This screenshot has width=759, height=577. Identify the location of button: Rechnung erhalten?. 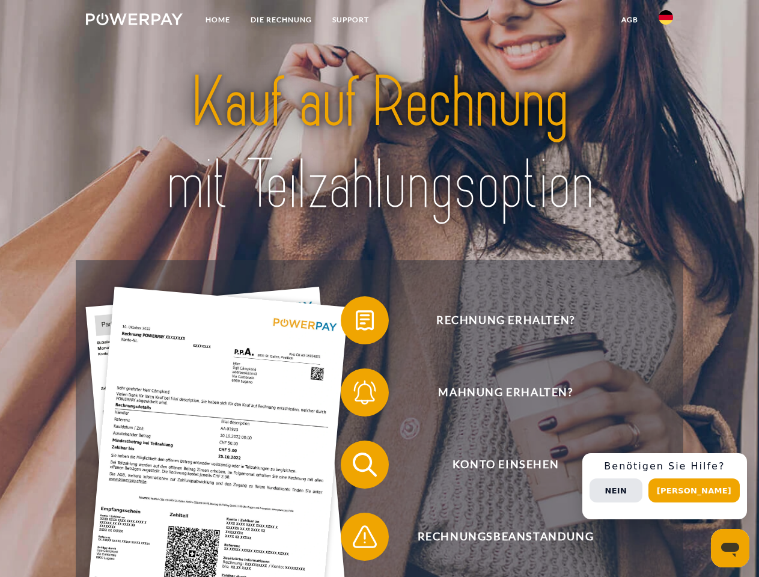
(497, 320).